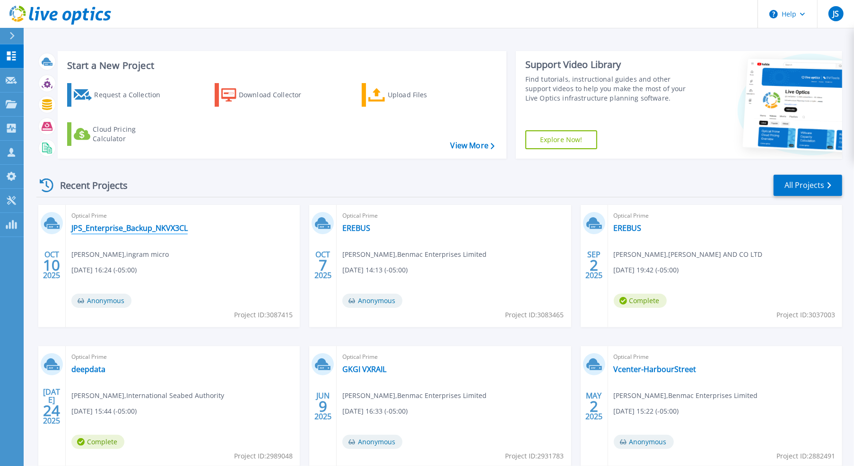  Describe the element at coordinates (88, 185) in the screenshot. I see `div: Recent Projects` at that location.